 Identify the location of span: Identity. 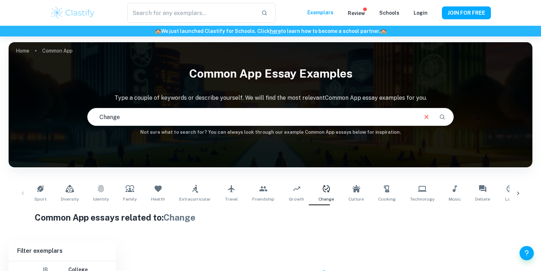
(101, 199).